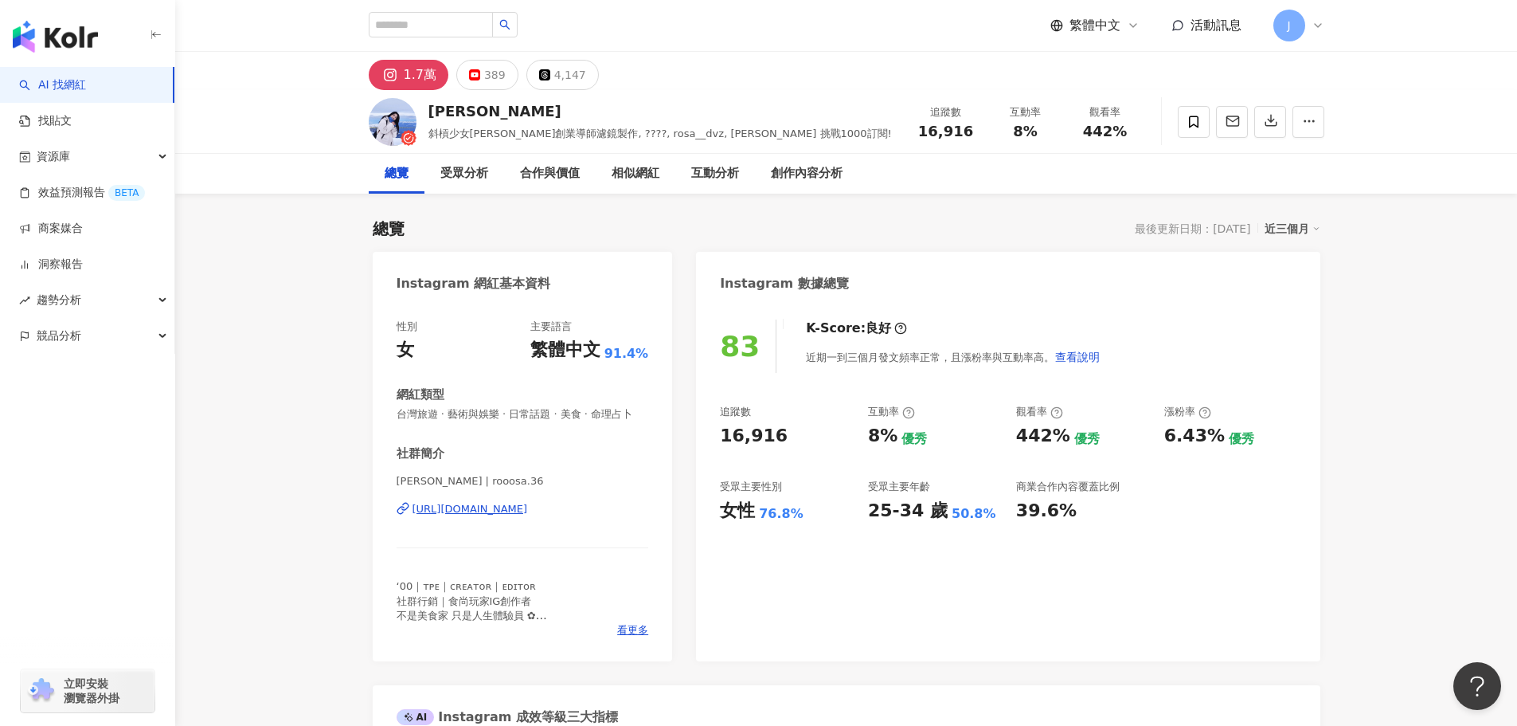 This screenshot has width=1517, height=726. Describe the element at coordinates (53, 85) in the screenshot. I see `a: searchAI 找網紅` at that location.